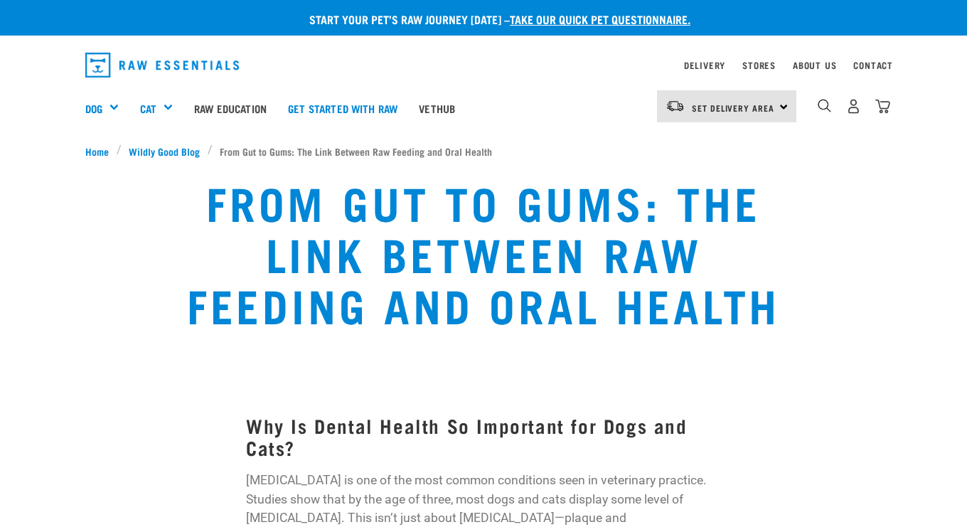 This screenshot has width=967, height=527. What do you see at coordinates (148, 108) in the screenshot?
I see `a: Cat` at bounding box center [148, 108].